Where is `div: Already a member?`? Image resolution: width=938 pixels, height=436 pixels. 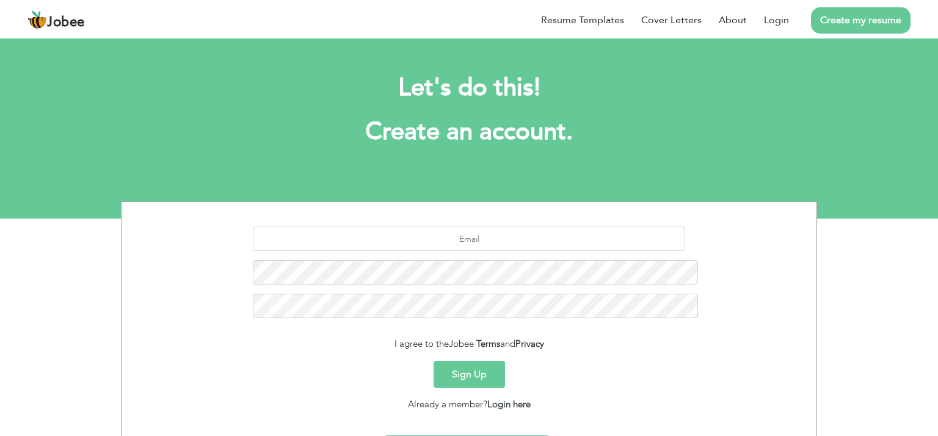
div: Already a member? is located at coordinates (469, 404).